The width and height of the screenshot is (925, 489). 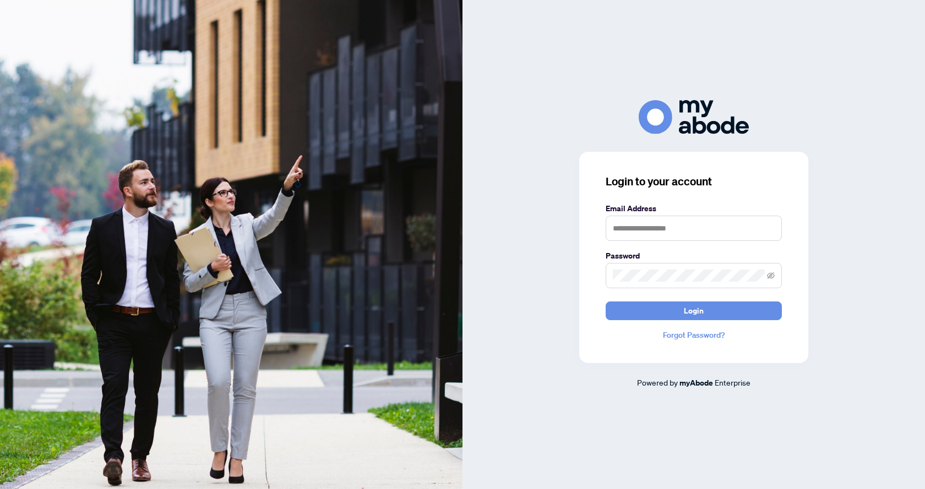 I want to click on img: ma-logo, so click(x=694, y=117).